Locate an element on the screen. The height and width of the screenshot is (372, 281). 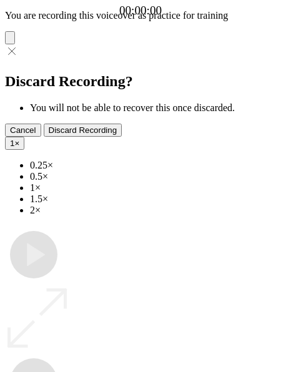
li: 1× is located at coordinates (153, 188).